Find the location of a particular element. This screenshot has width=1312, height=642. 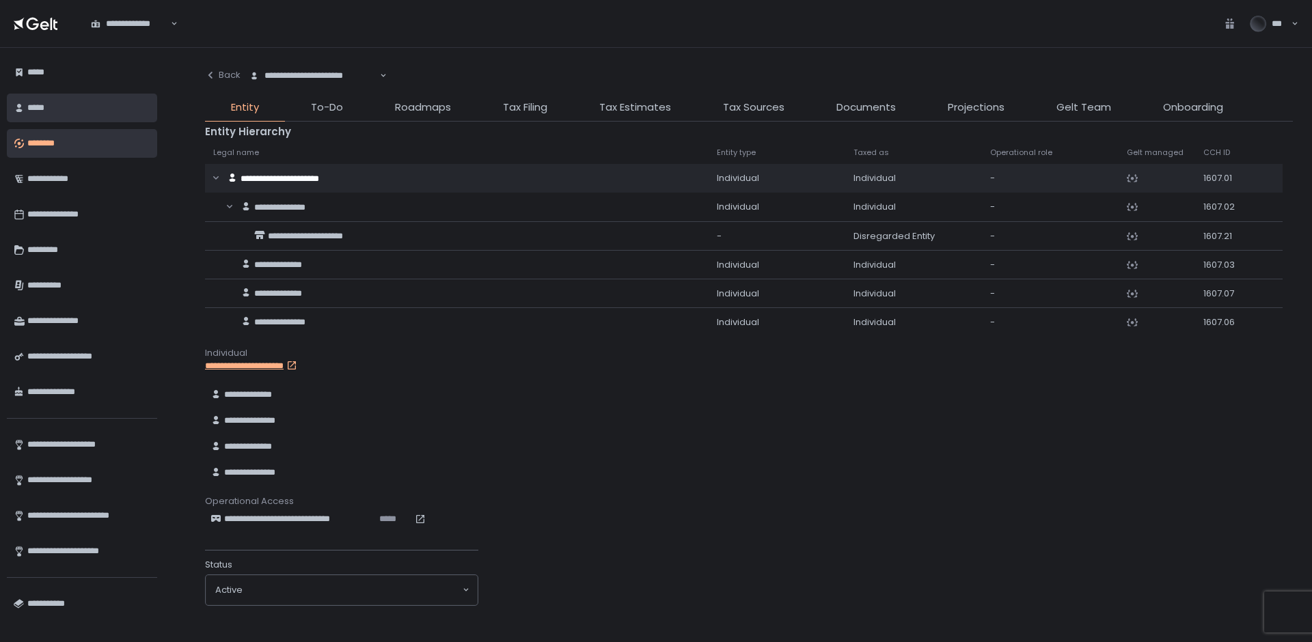

span: Entity type is located at coordinates (736, 152).